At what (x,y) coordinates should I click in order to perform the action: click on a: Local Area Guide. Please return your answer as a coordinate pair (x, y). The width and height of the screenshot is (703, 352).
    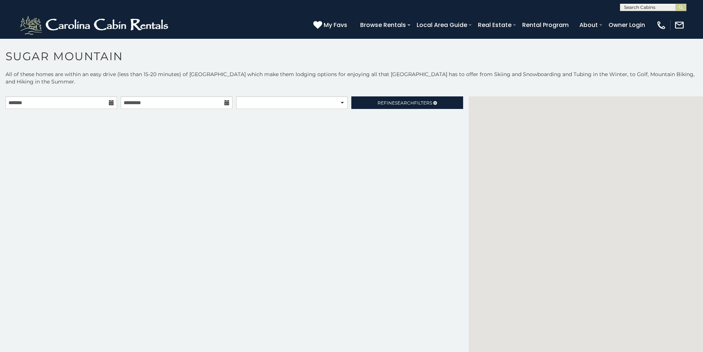
    Looking at the image, I should click on (442, 25).